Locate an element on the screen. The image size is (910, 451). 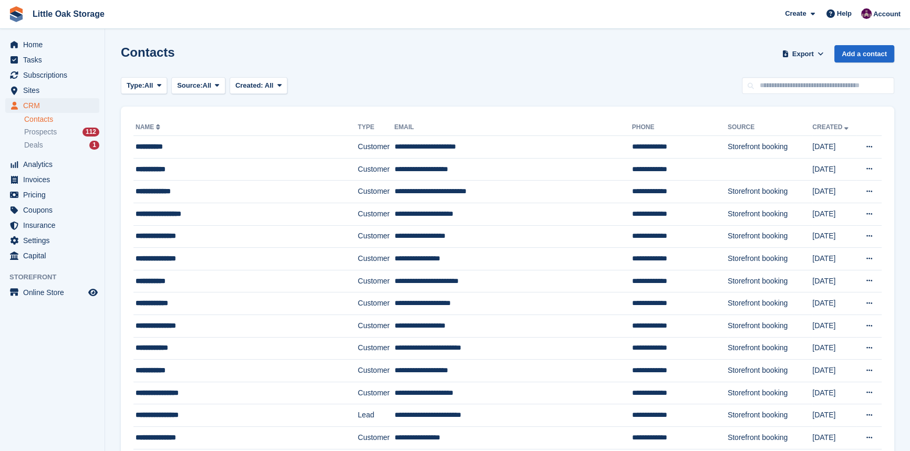
span: Created: is located at coordinates (249, 85).